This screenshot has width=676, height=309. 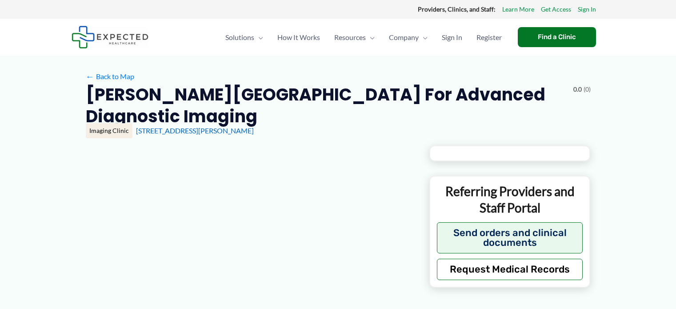 What do you see at coordinates (510, 269) in the screenshot?
I see `button: Request Medical Records` at bounding box center [510, 269].